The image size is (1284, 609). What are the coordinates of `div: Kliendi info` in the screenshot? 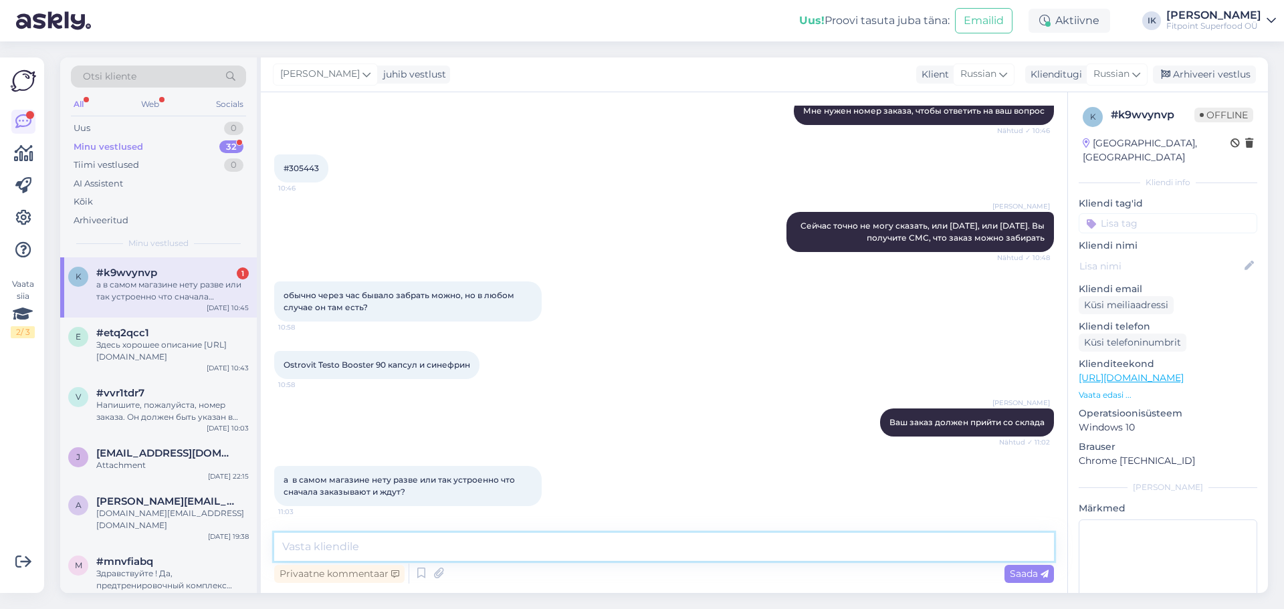 It's located at (1168, 183).